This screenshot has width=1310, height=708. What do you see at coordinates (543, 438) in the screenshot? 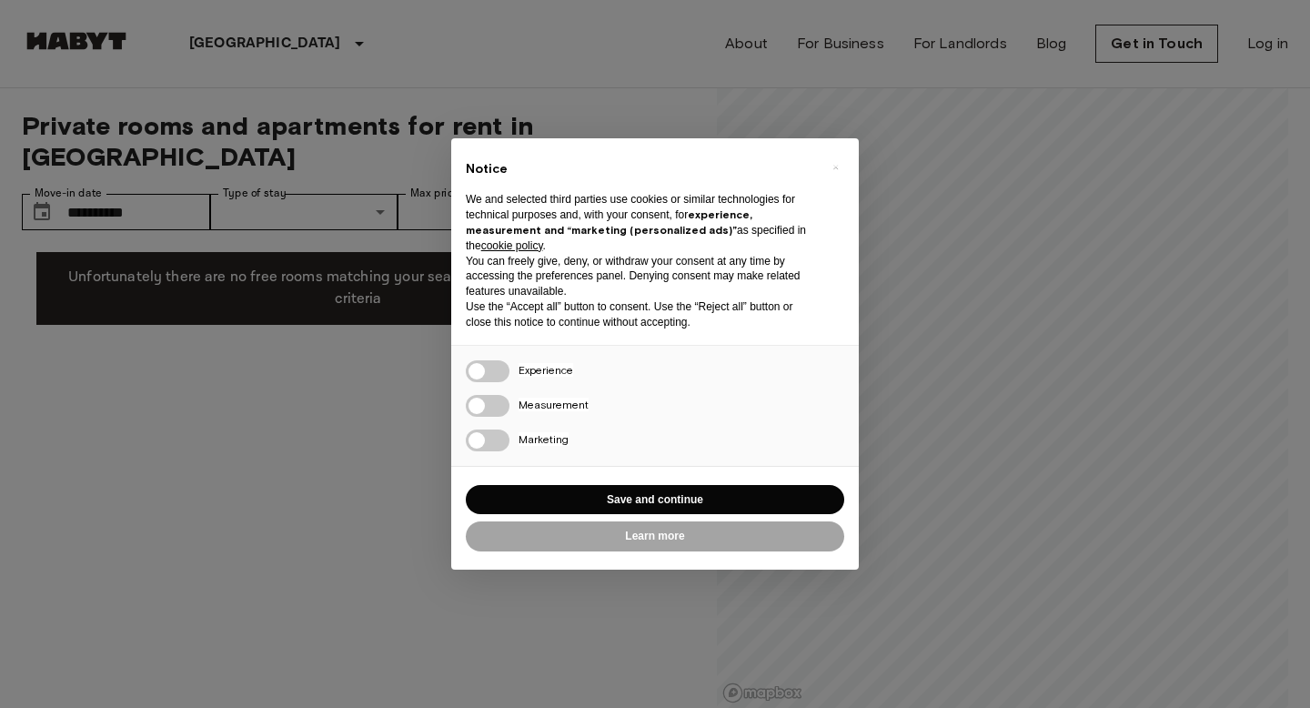
I see `span: Marketing` at bounding box center [543, 438].